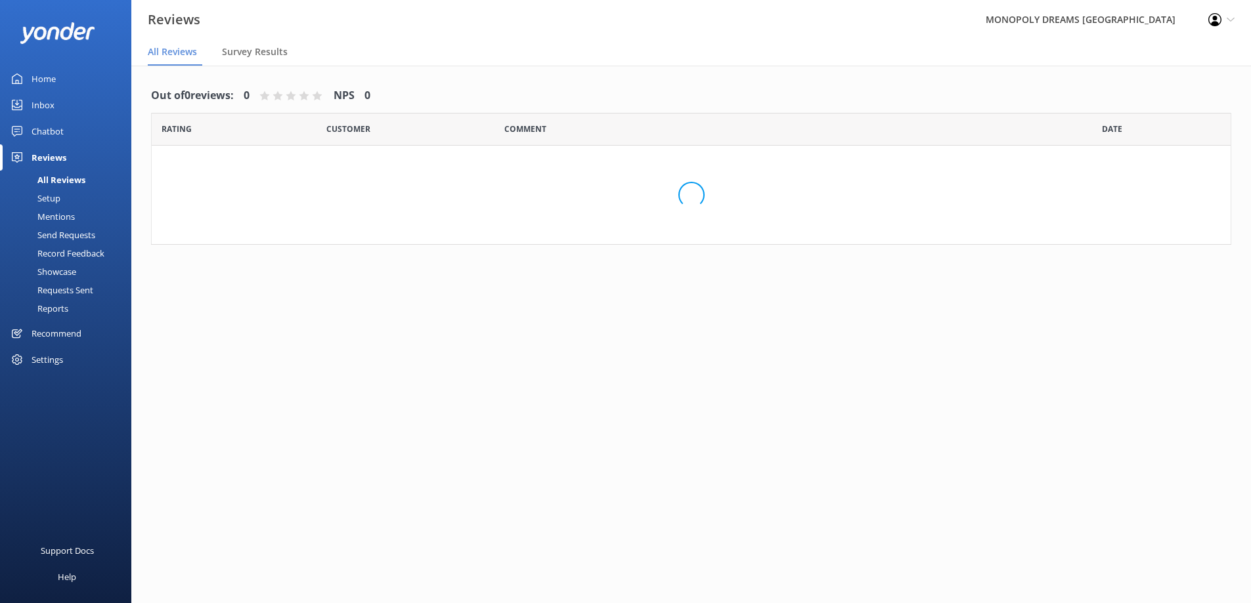  I want to click on a: Requests Sent, so click(70, 290).